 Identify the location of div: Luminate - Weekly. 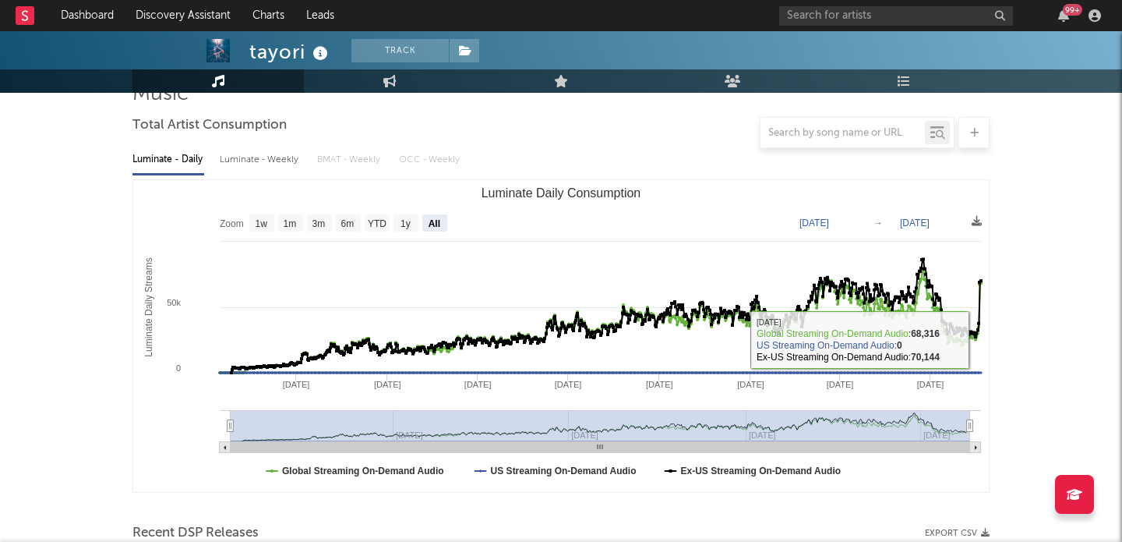
(260, 160).